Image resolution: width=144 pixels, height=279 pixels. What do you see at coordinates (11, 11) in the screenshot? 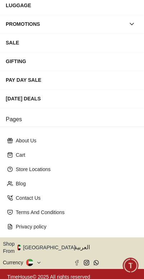
I see `em: Back` at bounding box center [11, 11].